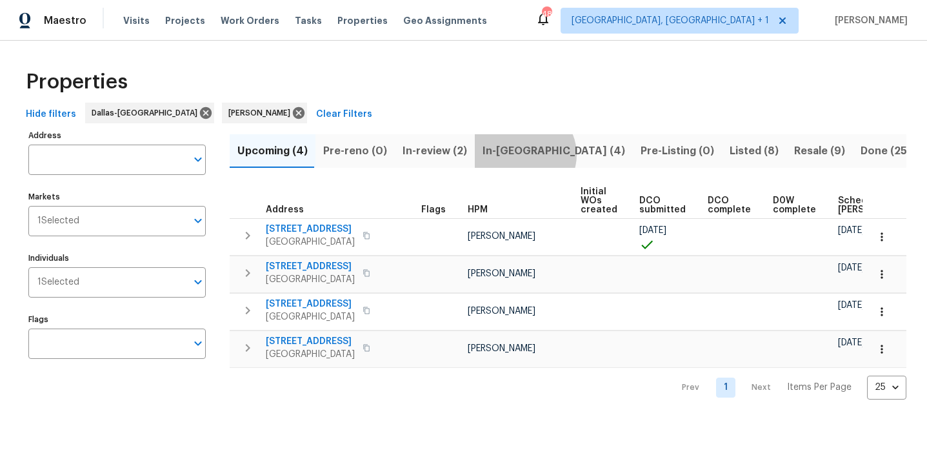 This screenshot has width=927, height=468. I want to click on span: Address, so click(285, 210).